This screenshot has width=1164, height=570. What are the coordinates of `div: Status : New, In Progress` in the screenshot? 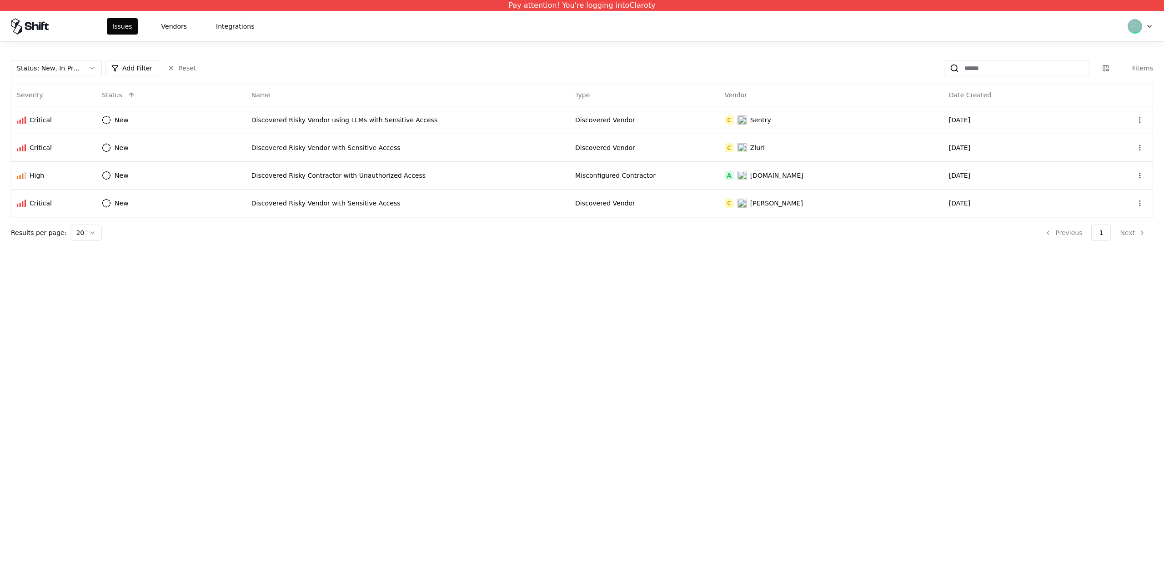 It's located at (49, 68).